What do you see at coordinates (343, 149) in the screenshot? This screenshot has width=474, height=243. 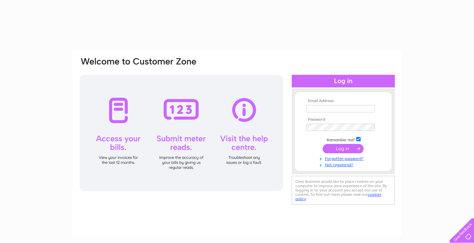 I see `input: Submit` at bounding box center [343, 149].